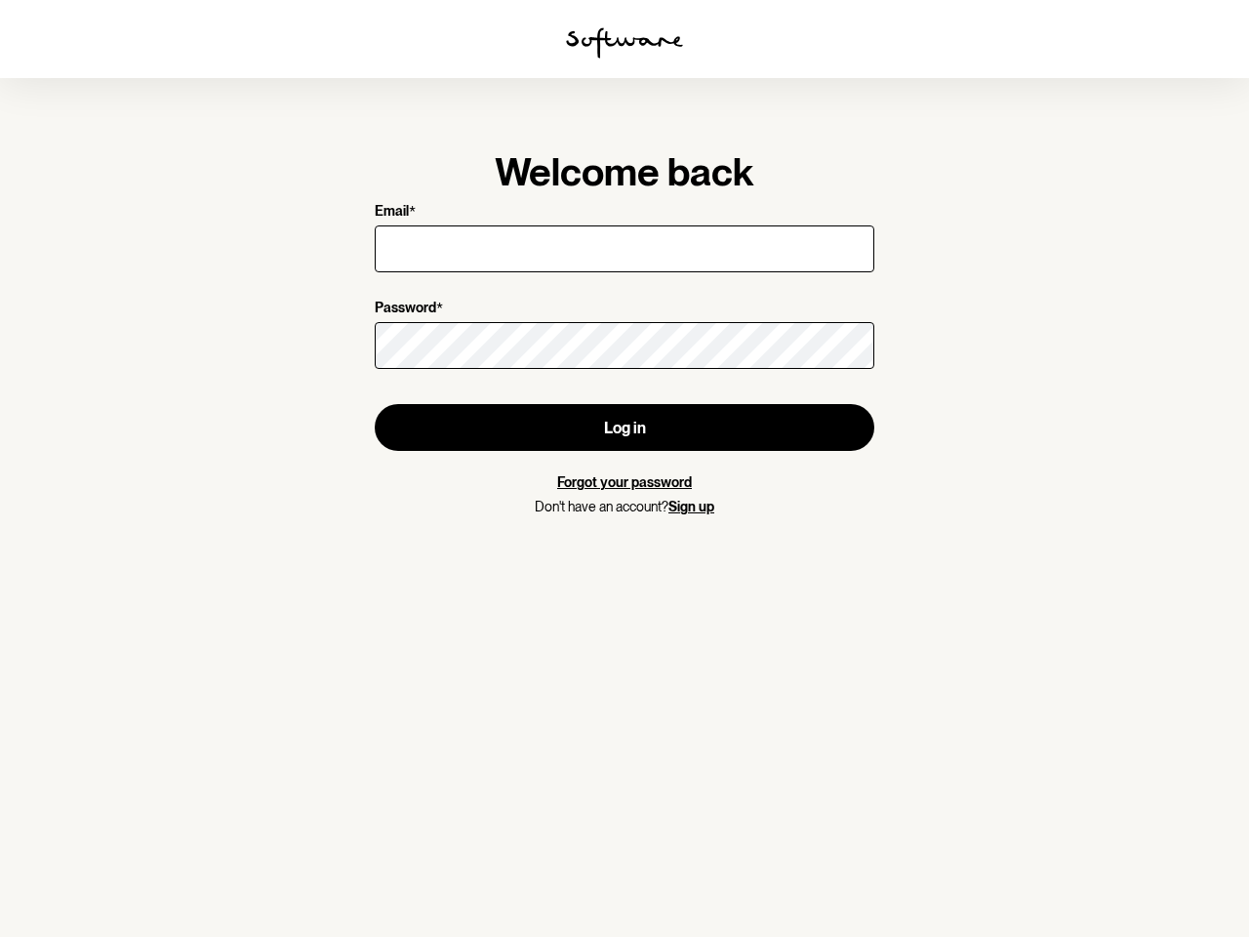  Describe the element at coordinates (625, 43) in the screenshot. I see `img: software logo` at that location.